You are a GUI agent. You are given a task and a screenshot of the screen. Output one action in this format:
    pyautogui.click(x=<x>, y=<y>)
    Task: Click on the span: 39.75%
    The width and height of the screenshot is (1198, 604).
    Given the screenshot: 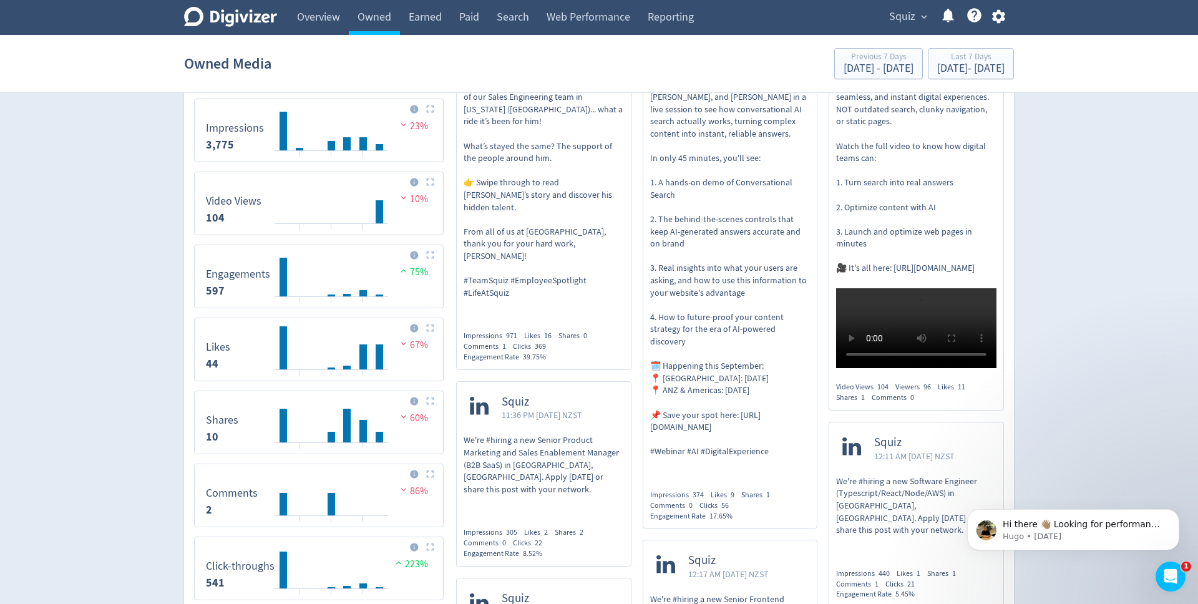 What is the action you would take?
    pyautogui.click(x=534, y=357)
    